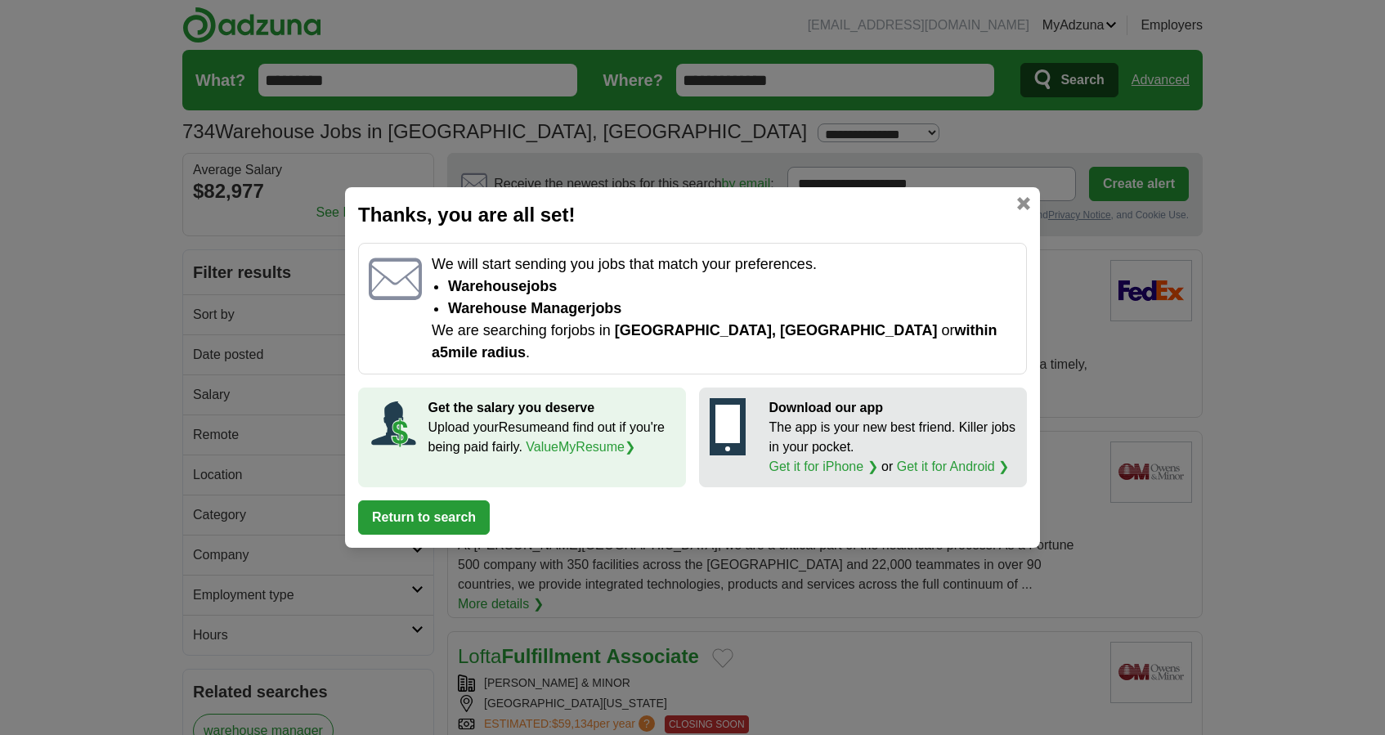 This screenshot has height=735, width=1385. What do you see at coordinates (893, 447) in the screenshot?
I see `p: The app is your new best friend. Killer jobs in your pocket. or` at bounding box center [893, 447].